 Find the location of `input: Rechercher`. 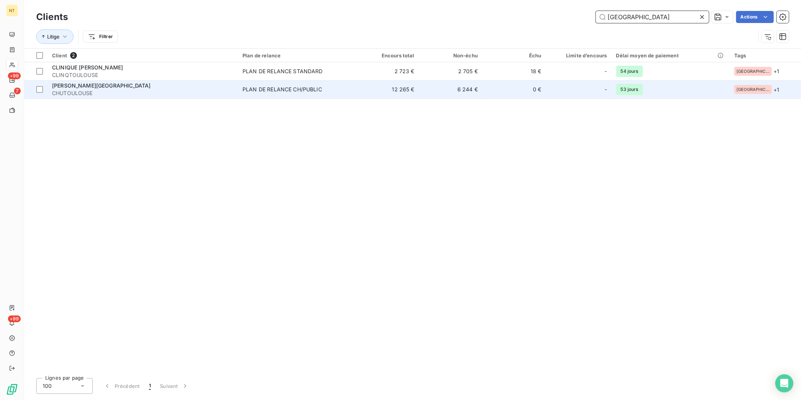

input: Rechercher is located at coordinates (652, 17).